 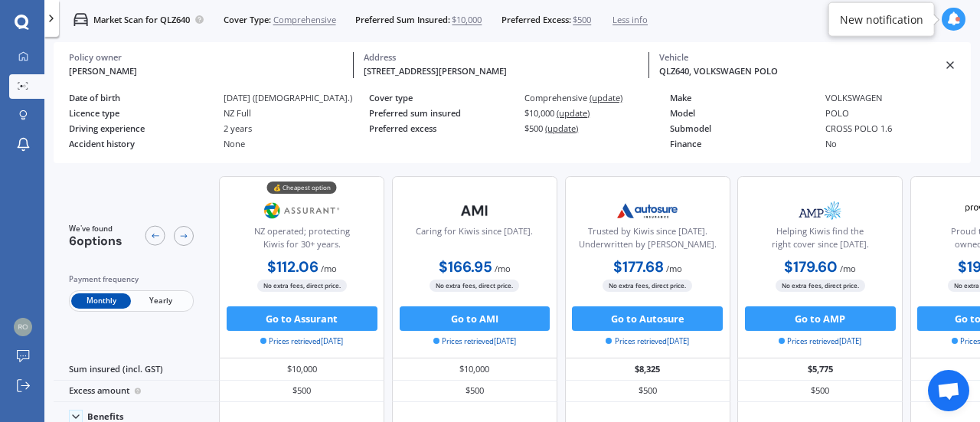 What do you see at coordinates (648, 369) in the screenshot?
I see `div: $8,325` at bounding box center [648, 369].